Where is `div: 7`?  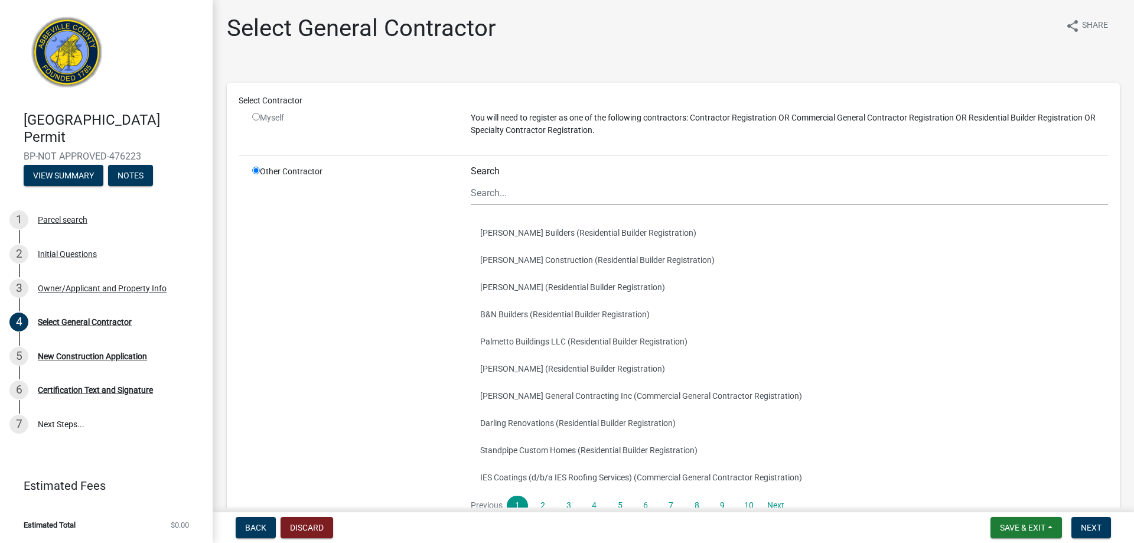
div: 7 is located at coordinates (19, 424).